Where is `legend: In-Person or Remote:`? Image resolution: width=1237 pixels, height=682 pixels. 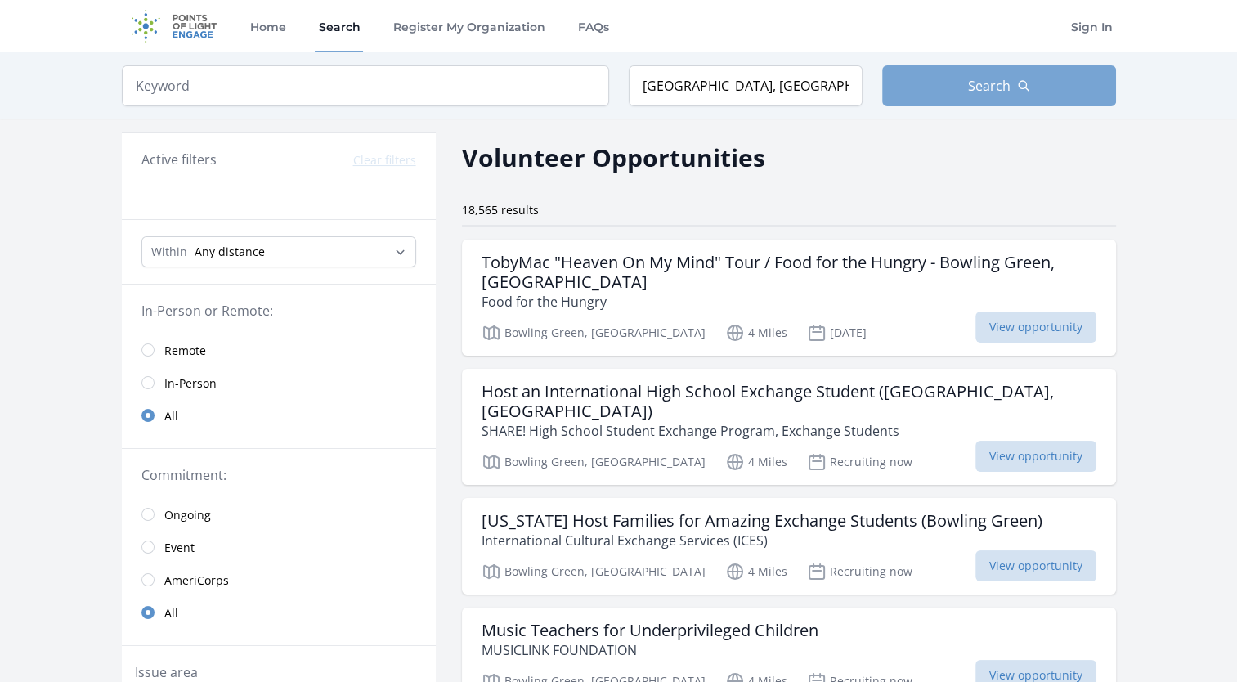 legend: In-Person or Remote: is located at coordinates (279, 311).